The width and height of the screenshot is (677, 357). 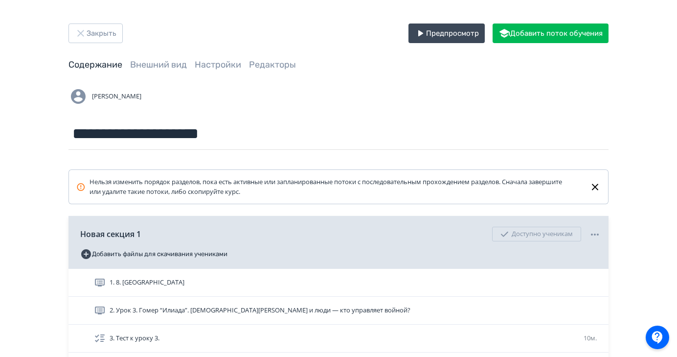 I want to click on span: 2. Урок 3. Гомер “Илиада”. Боги Олимпа и люди — кто управляет войной?, so click(x=260, y=310).